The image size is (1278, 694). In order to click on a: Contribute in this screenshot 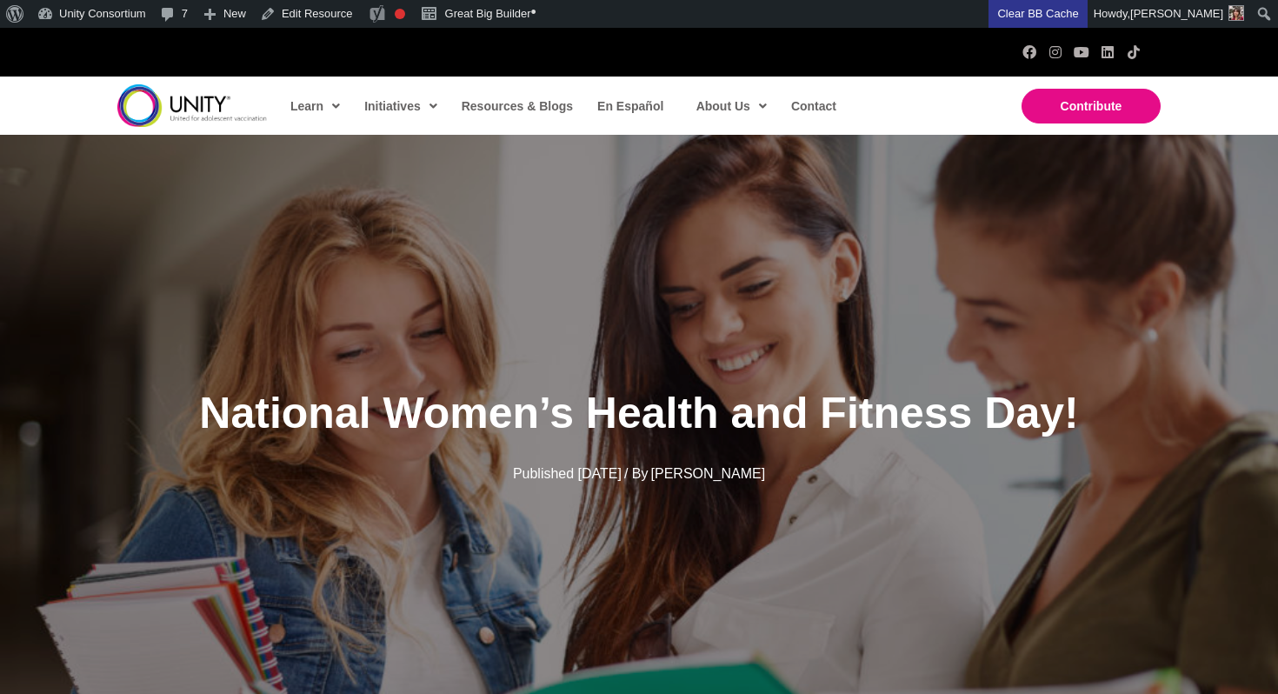, I will do `click(1091, 106)`.